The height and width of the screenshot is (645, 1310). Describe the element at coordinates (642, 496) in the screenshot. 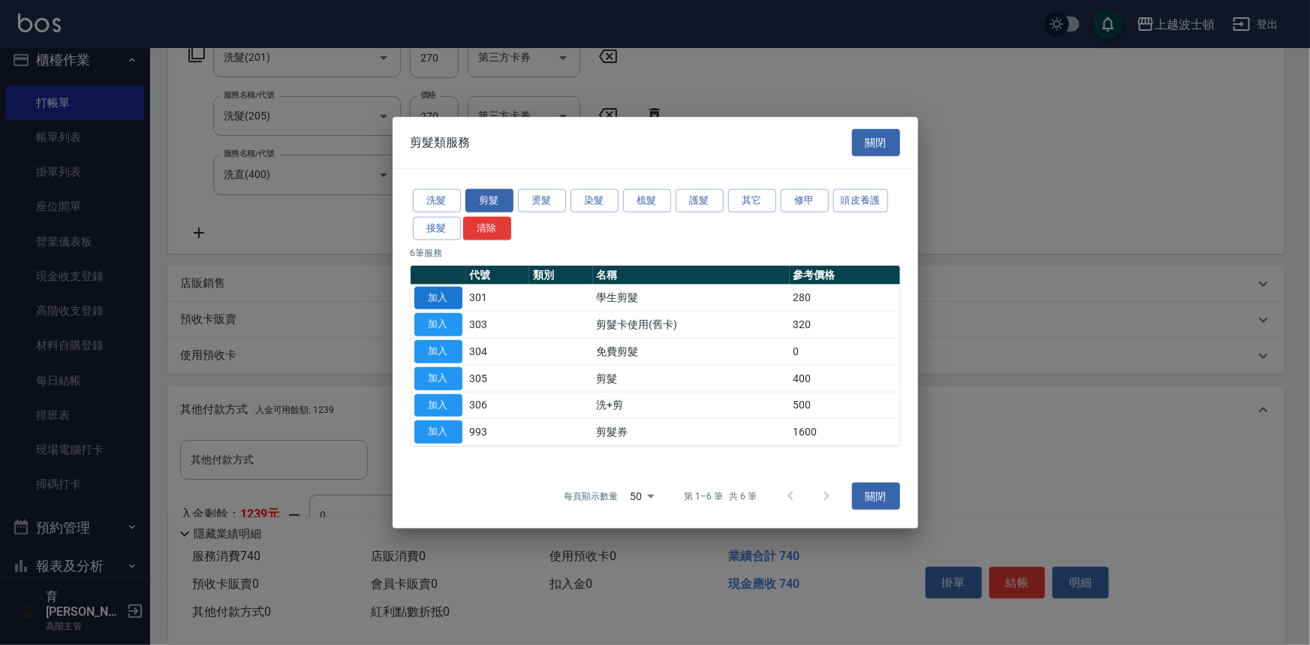

I see `div: 50` at that location.